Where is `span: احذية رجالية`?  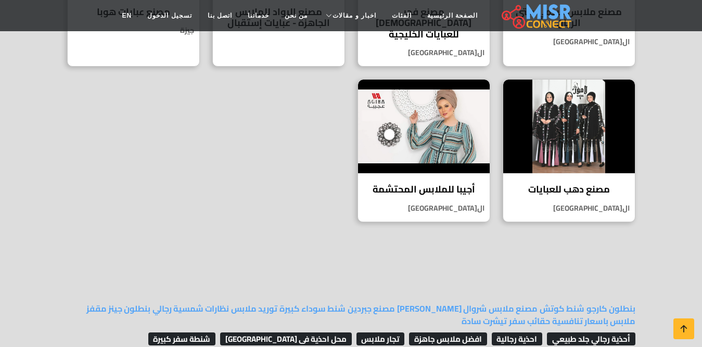 span: احذية رجالية is located at coordinates (517, 339).